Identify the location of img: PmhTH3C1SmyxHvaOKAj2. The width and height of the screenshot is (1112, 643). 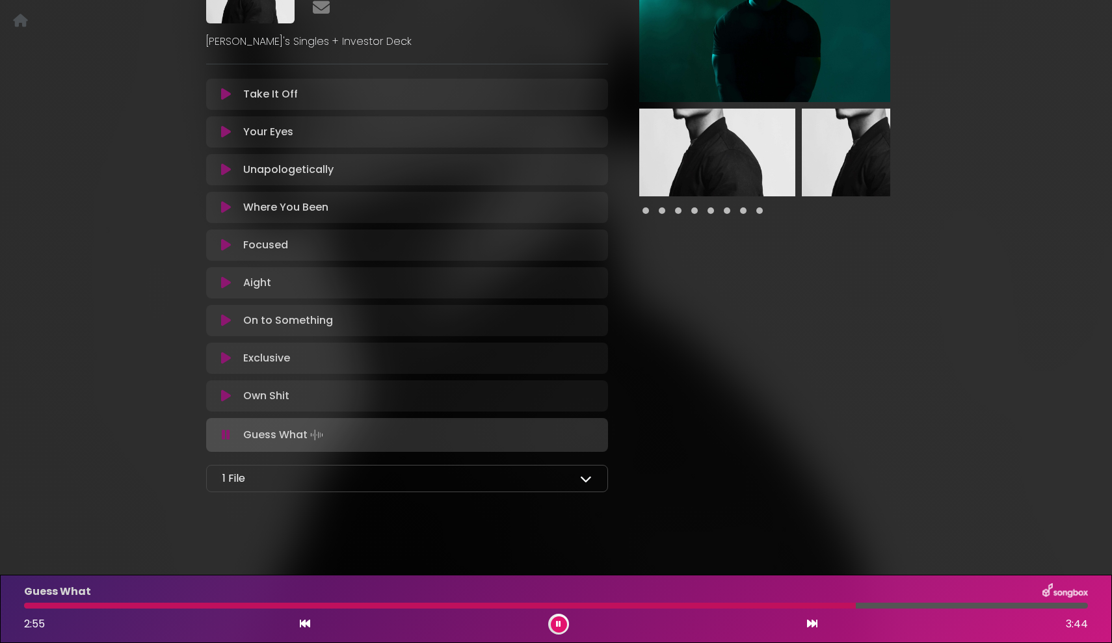
(880, 152).